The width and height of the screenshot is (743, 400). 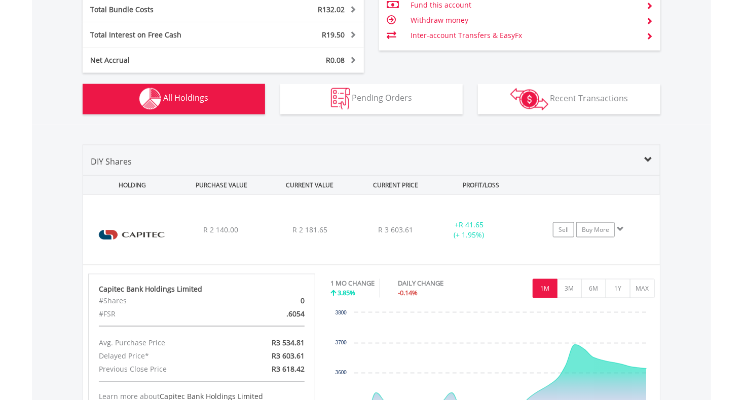 I want to click on div: Avg. Purchase Price, so click(x=165, y=344).